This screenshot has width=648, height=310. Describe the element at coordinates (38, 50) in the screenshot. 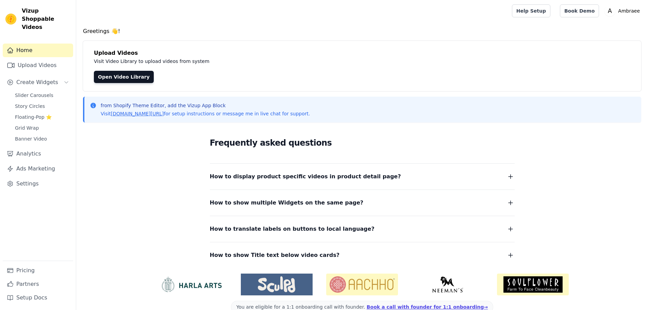

I see `a: Home` at that location.